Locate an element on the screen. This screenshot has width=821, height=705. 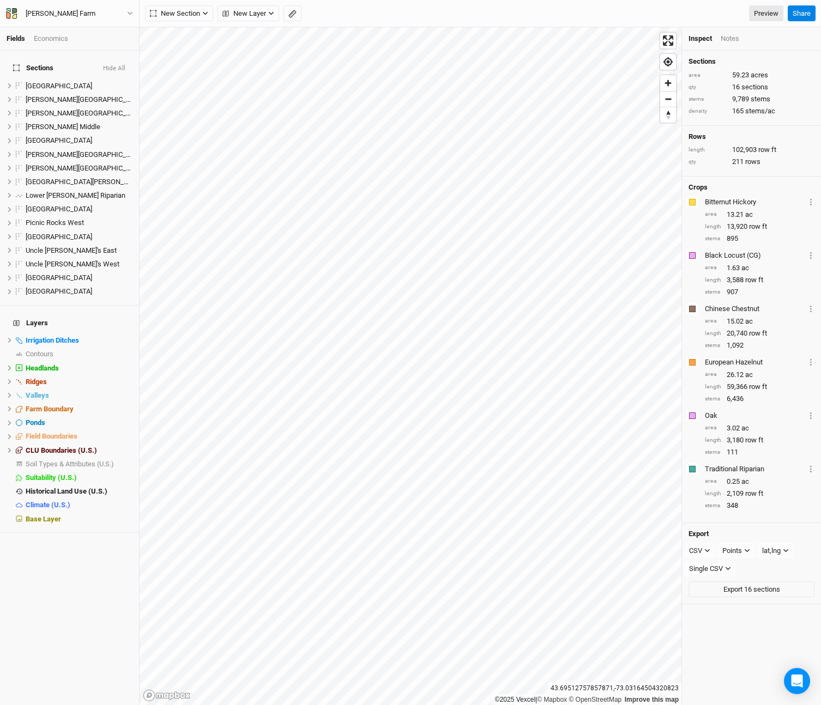
div: Bogue Middle is located at coordinates (79, 127).